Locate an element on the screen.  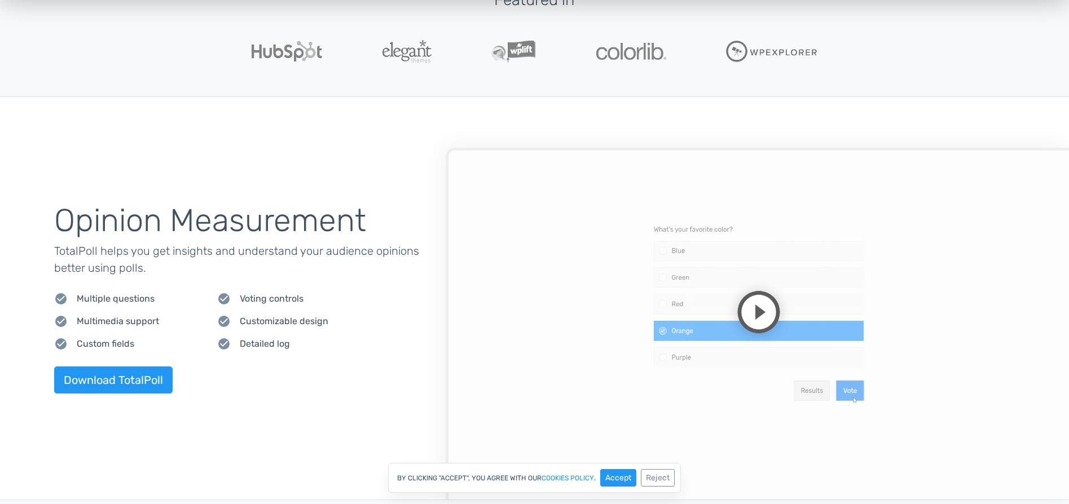
button: Reject is located at coordinates (658, 478).